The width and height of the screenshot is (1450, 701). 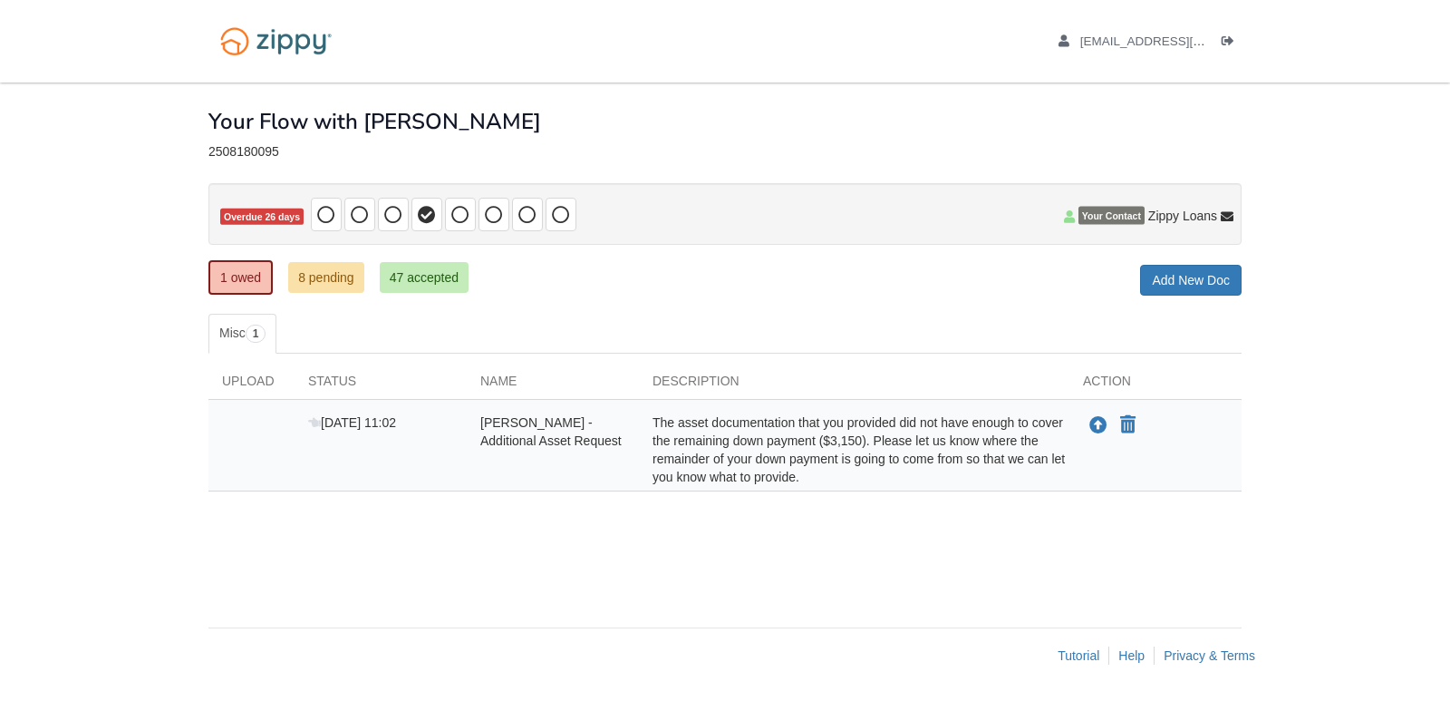 I want to click on a: Add New Doc, so click(x=1191, y=280).